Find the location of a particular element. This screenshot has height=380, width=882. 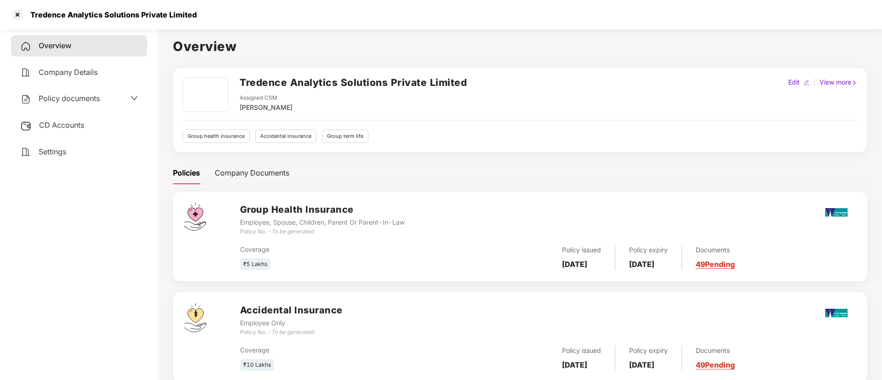

span: down is located at coordinates (134, 98).